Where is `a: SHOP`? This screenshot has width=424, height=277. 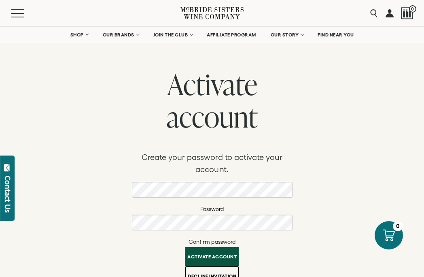 a: SHOP is located at coordinates (79, 35).